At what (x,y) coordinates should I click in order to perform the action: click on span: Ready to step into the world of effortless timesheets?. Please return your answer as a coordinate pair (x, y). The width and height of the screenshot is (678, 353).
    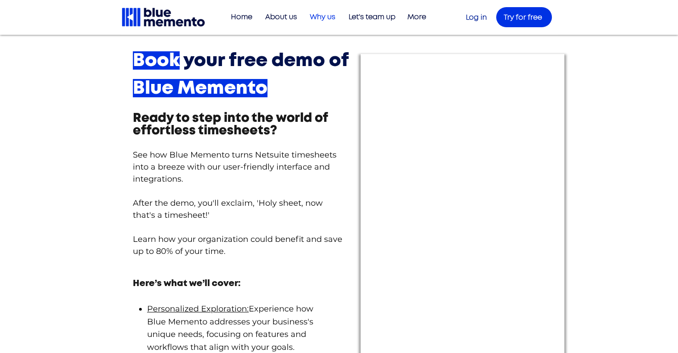
    Looking at the image, I should click on (230, 124).